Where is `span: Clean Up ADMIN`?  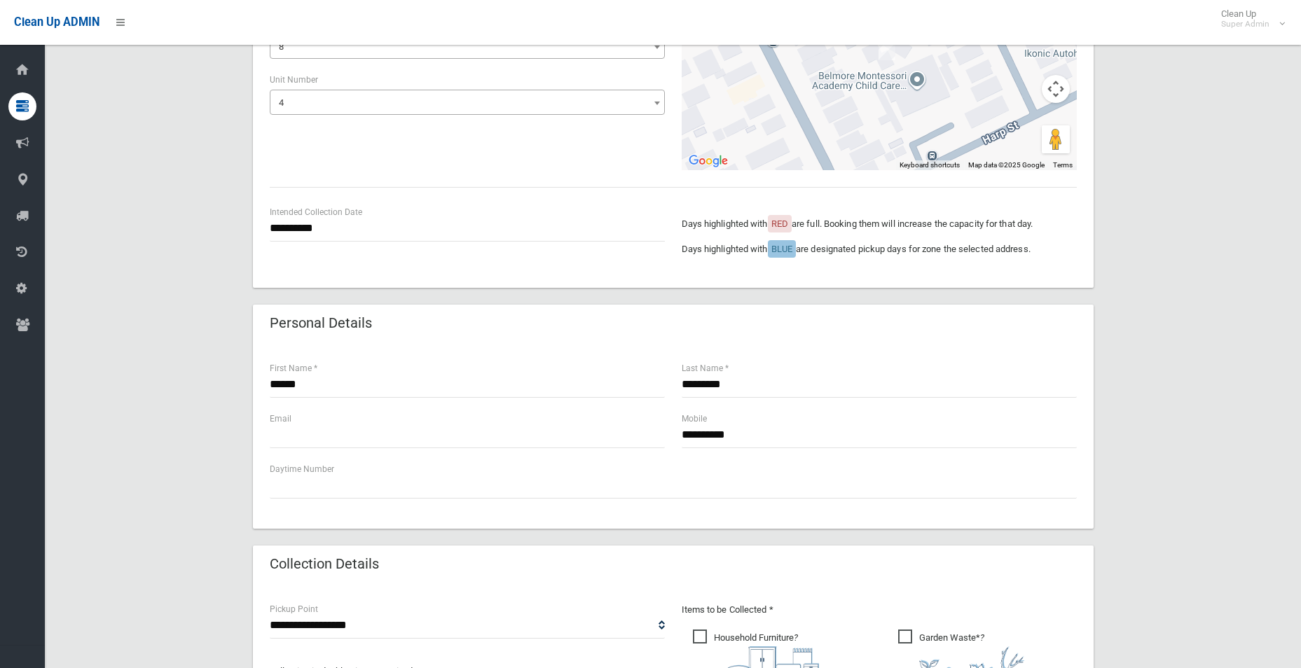 span: Clean Up ADMIN is located at coordinates (57, 22).